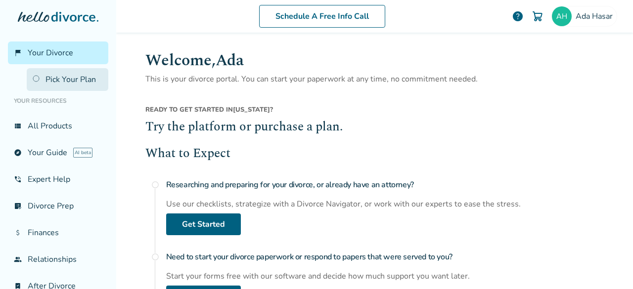  Describe the element at coordinates (375, 127) in the screenshot. I see `h2: Try the platform or purchase a plan.` at that location.